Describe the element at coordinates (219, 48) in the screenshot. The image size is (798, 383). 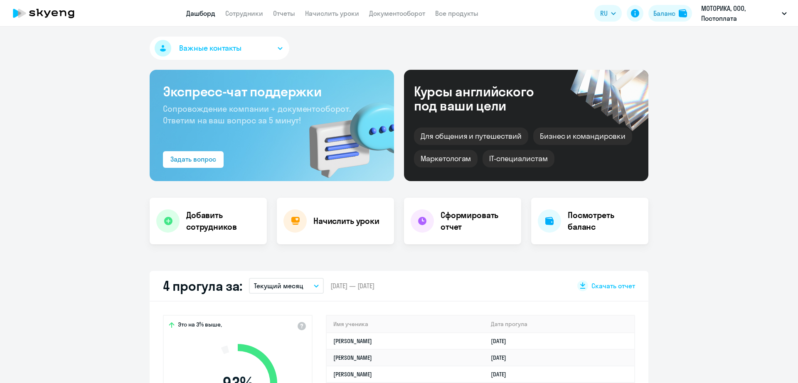
I see `button: Важные контакты` at that location.